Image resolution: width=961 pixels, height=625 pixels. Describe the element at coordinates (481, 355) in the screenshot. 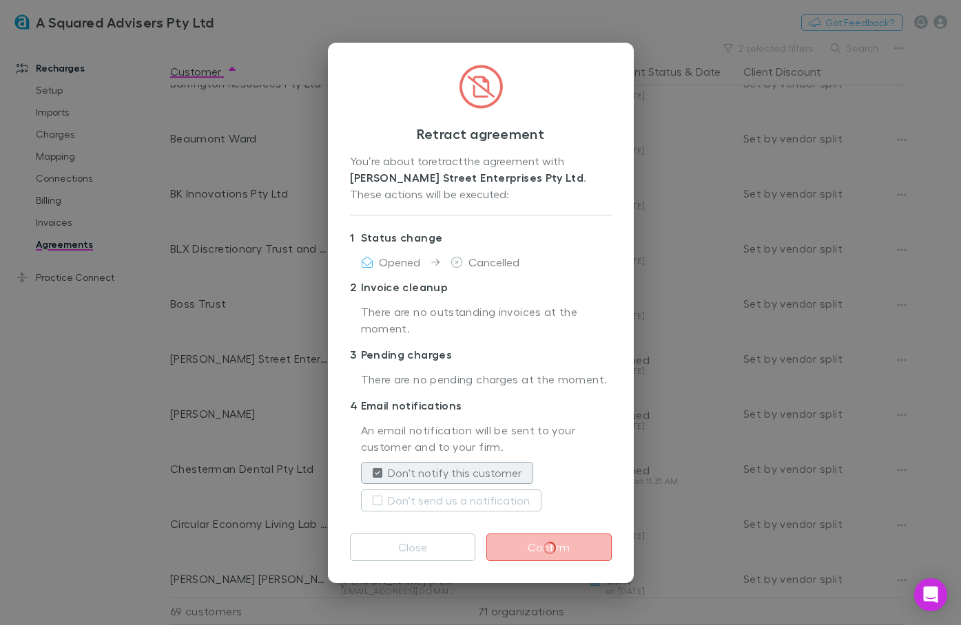

I see `p: Pending charges` at that location.